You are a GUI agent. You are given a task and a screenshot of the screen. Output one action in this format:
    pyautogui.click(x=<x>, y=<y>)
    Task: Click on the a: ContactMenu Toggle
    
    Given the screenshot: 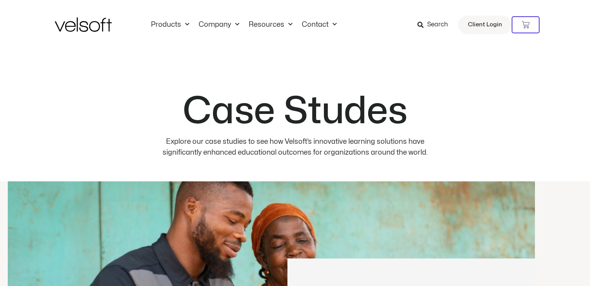 What is the action you would take?
    pyautogui.click(x=319, y=25)
    